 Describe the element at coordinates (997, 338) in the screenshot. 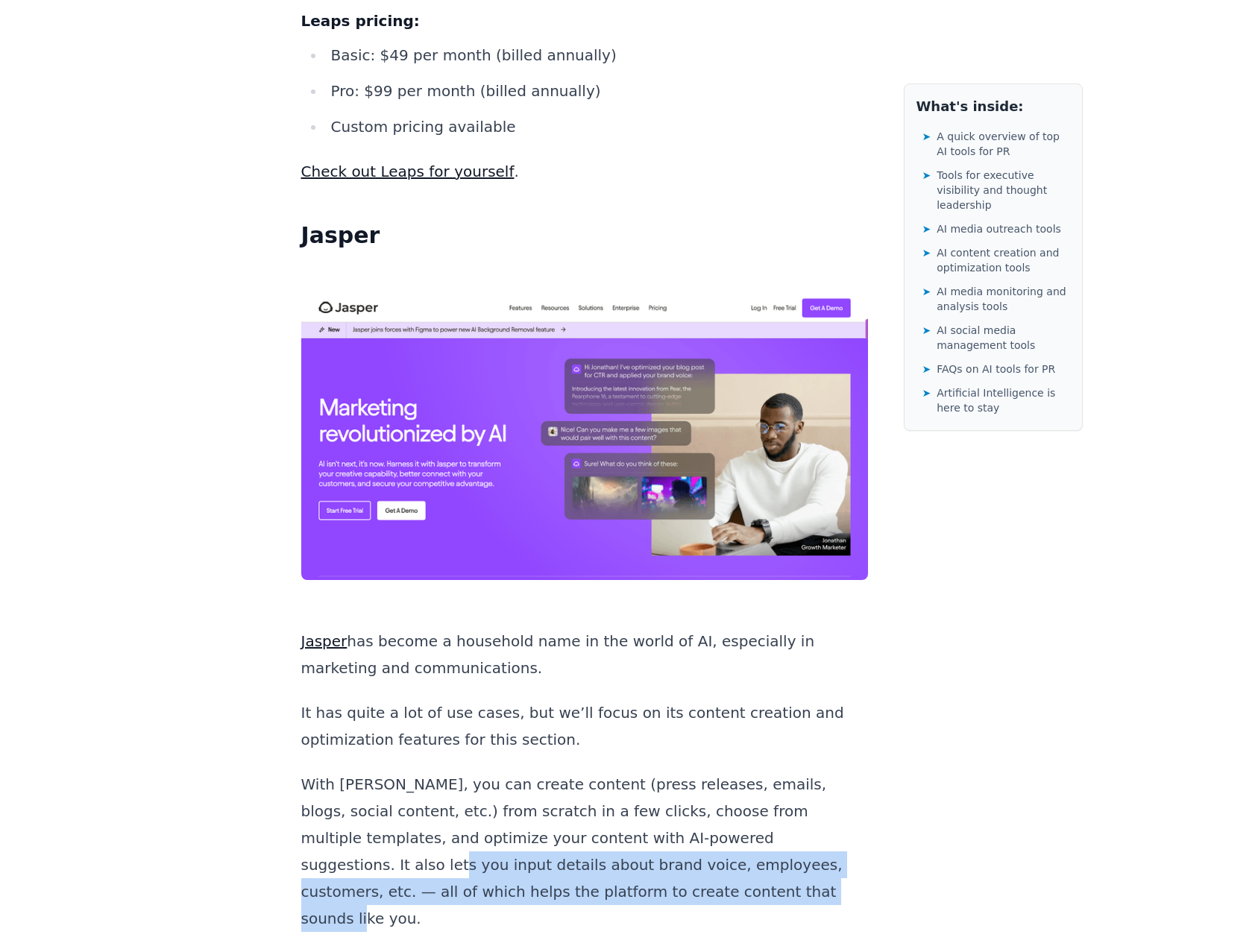

I see `a: ➤AI social media management tools` at that location.